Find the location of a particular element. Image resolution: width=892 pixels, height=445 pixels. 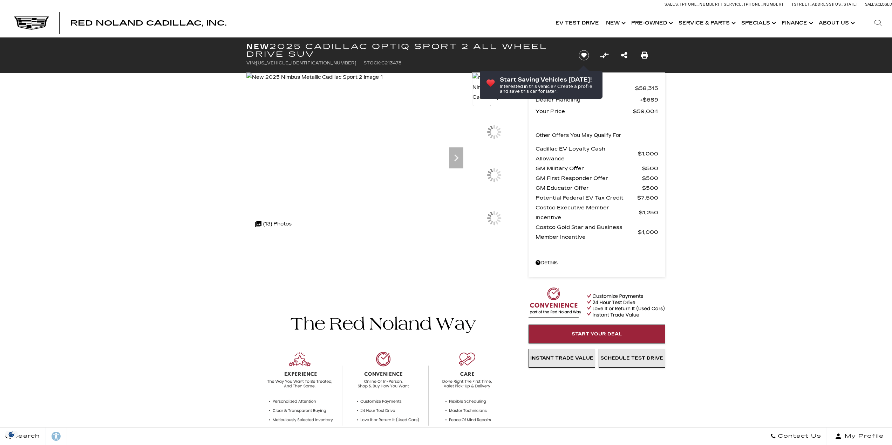

a: Start Your Deal is located at coordinates (597, 334).